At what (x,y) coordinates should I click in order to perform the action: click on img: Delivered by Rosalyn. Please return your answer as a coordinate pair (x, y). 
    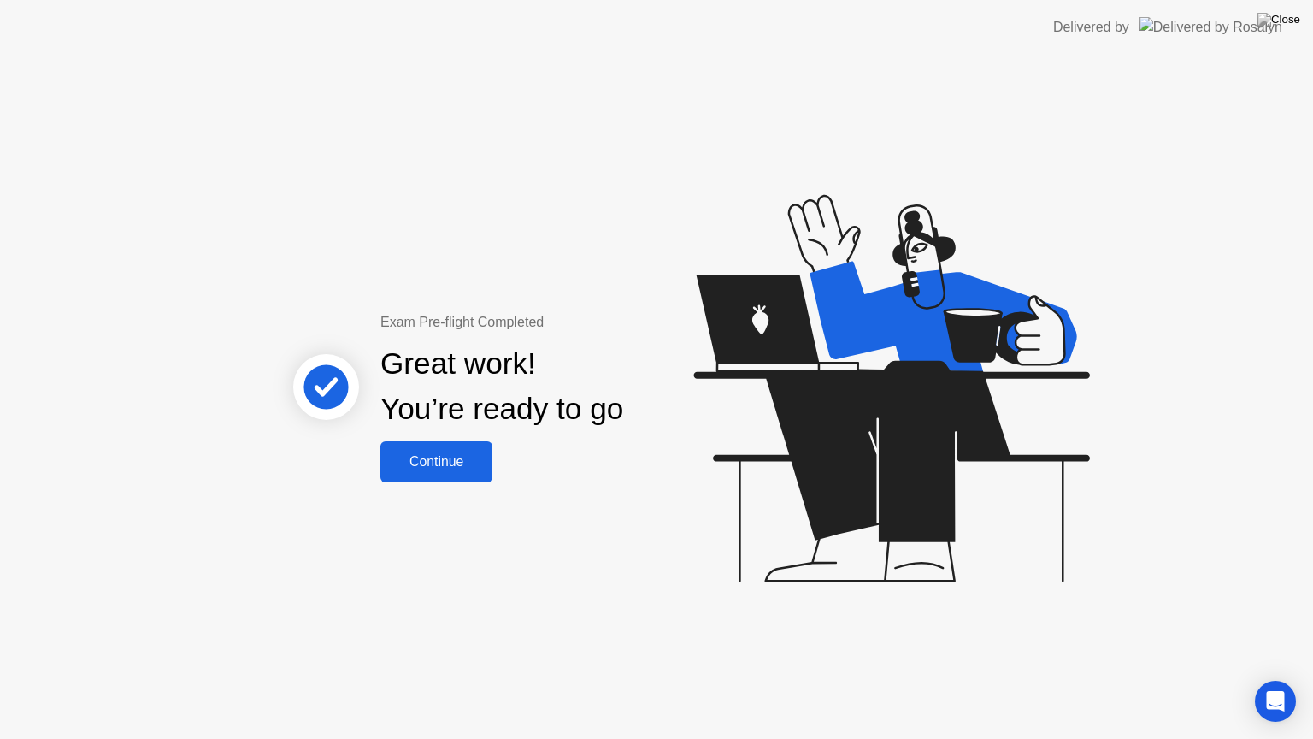
    Looking at the image, I should click on (1211, 27).